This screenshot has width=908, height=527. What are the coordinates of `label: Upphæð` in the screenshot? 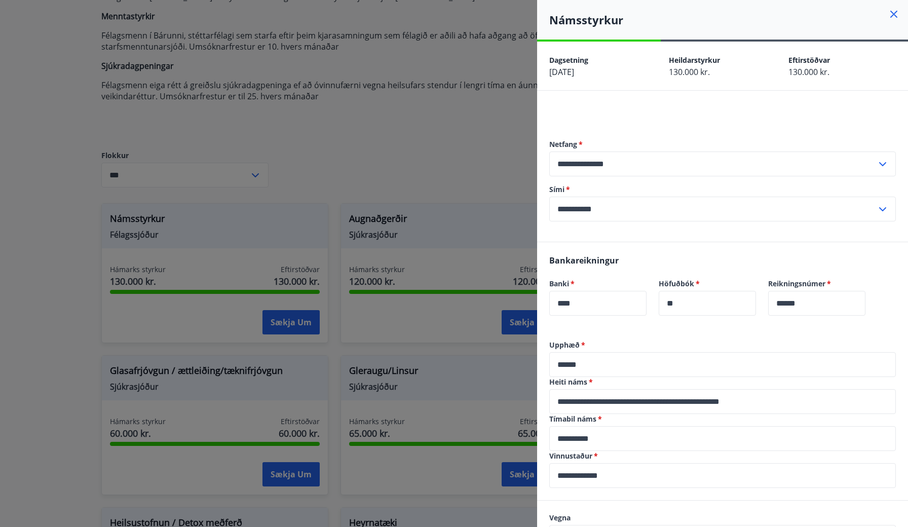 It's located at (722, 345).